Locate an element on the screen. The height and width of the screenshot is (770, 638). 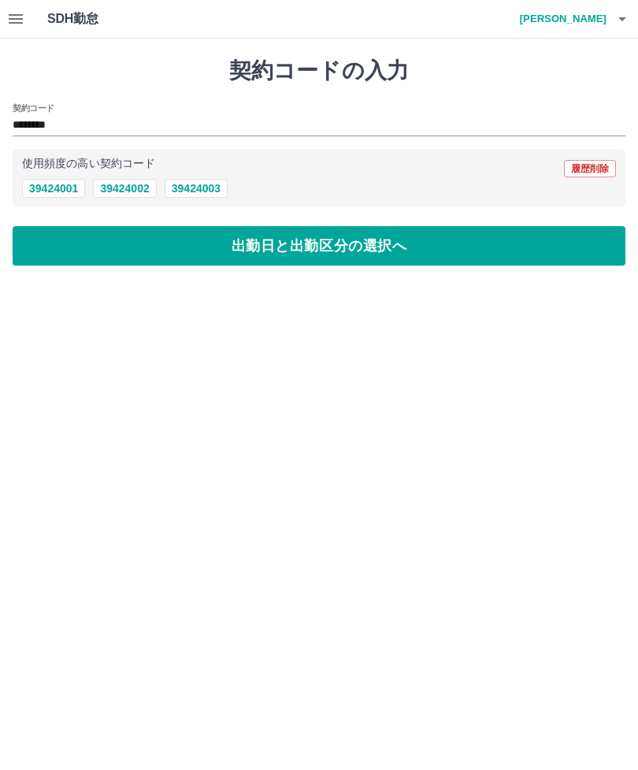
button: 39424001 is located at coordinates (54, 188).